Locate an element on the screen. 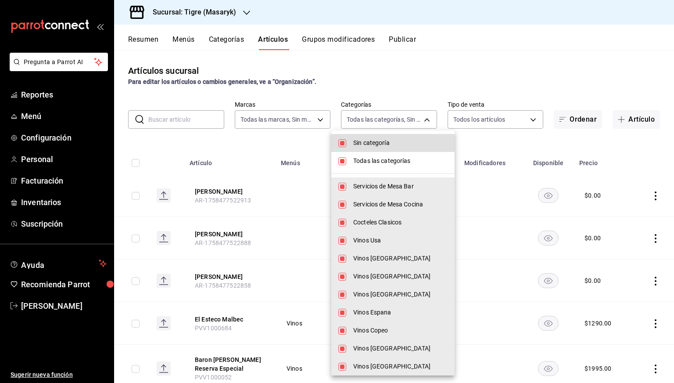 The image size is (674, 383). span: Servicios de Mesa Cocina is located at coordinates (400, 204).